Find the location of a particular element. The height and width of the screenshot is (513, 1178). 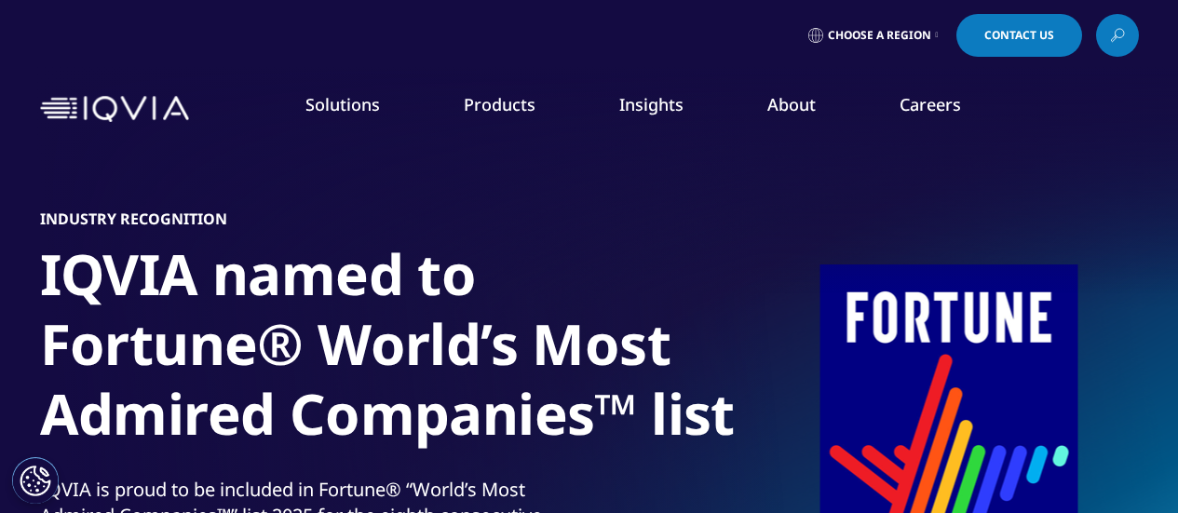

a: Contact Us is located at coordinates (1019, 35).